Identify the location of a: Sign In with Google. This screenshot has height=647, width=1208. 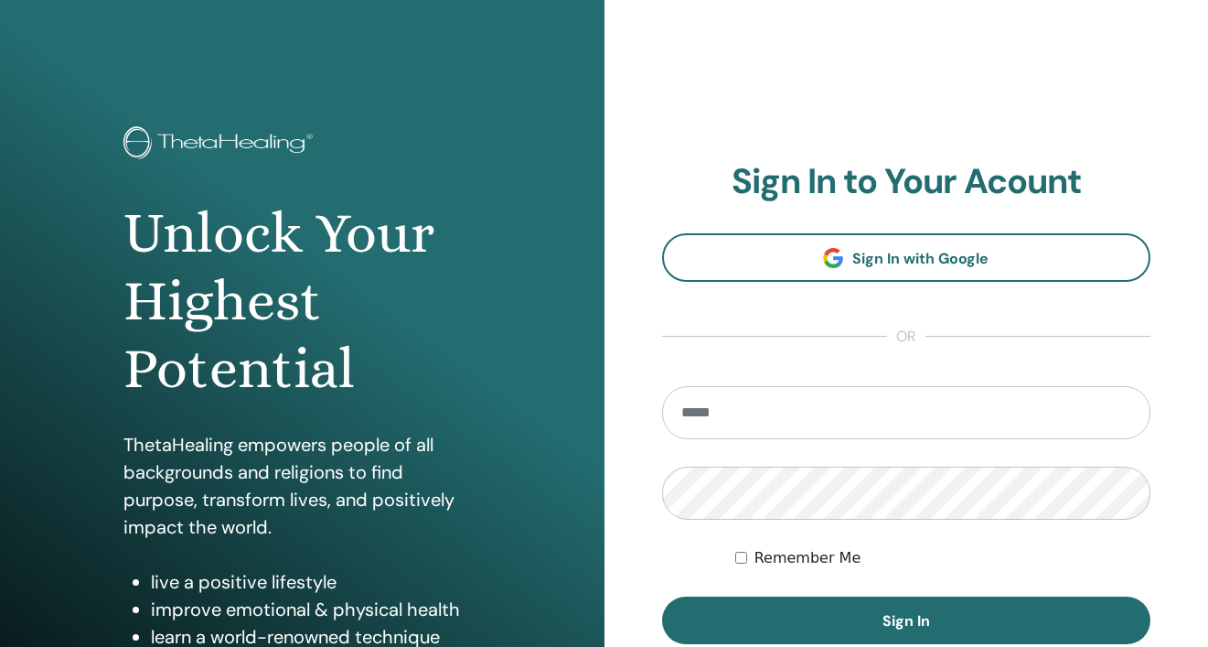
(906, 257).